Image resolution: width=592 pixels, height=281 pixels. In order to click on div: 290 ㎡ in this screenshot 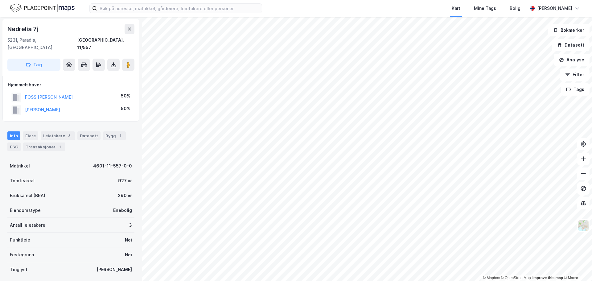, I will do `click(125, 195)`.